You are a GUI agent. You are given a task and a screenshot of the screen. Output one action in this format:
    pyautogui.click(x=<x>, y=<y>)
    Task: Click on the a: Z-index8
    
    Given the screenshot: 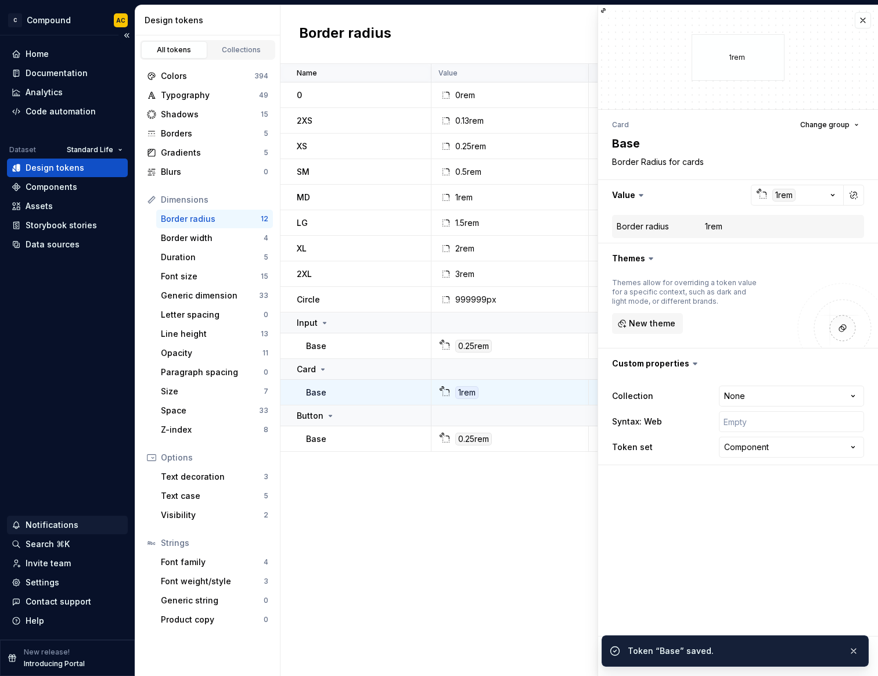 What is the action you would take?
    pyautogui.click(x=214, y=430)
    